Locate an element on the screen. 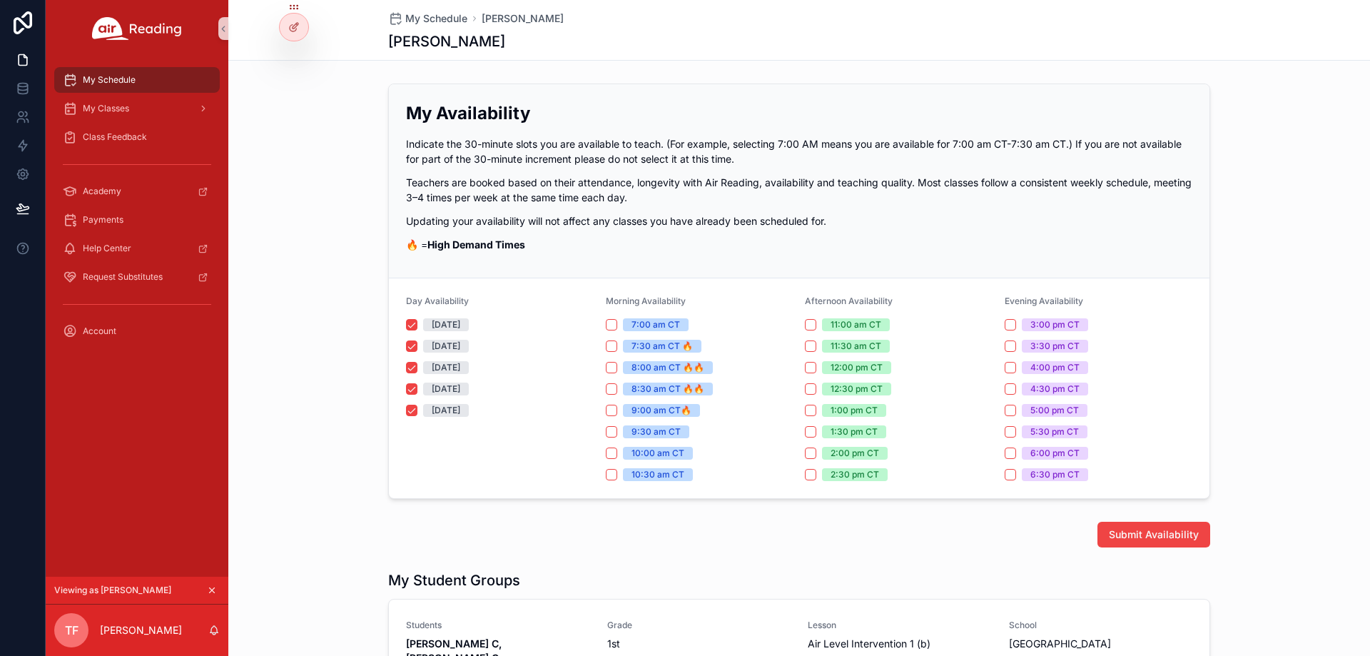  span: Evening Availability is located at coordinates (1044, 300).